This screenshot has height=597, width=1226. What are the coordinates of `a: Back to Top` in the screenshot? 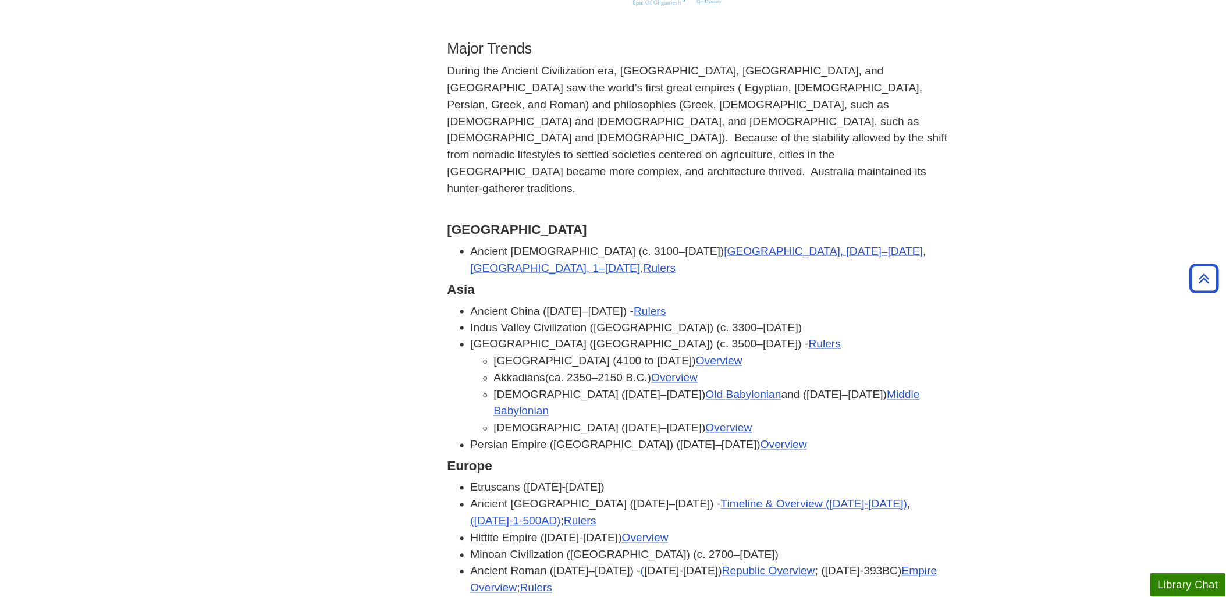 It's located at (1204, 278).